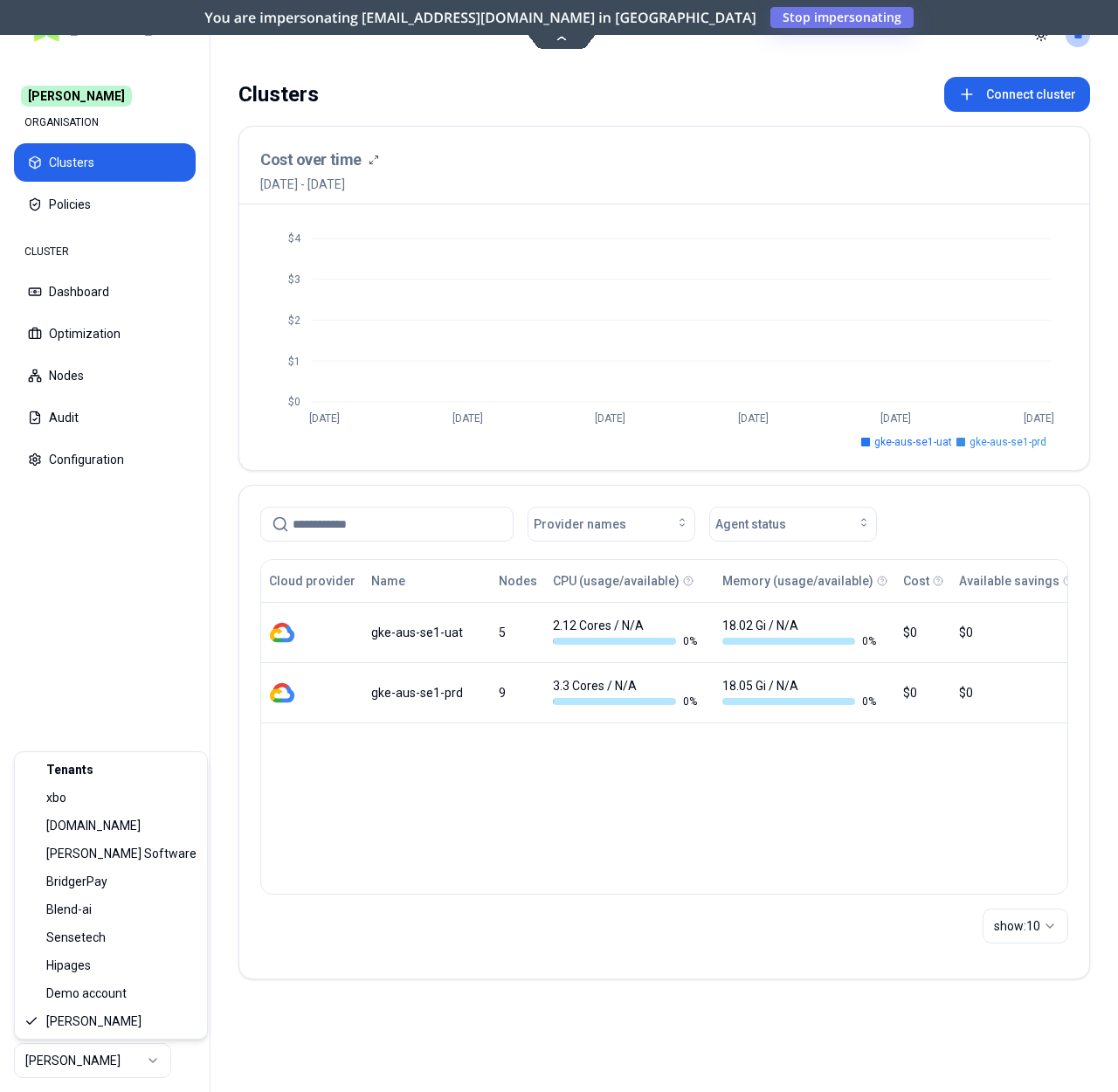 This screenshot has width=1118, height=1092. Describe the element at coordinates (56, 797) in the screenshot. I see `span: xbo` at that location.